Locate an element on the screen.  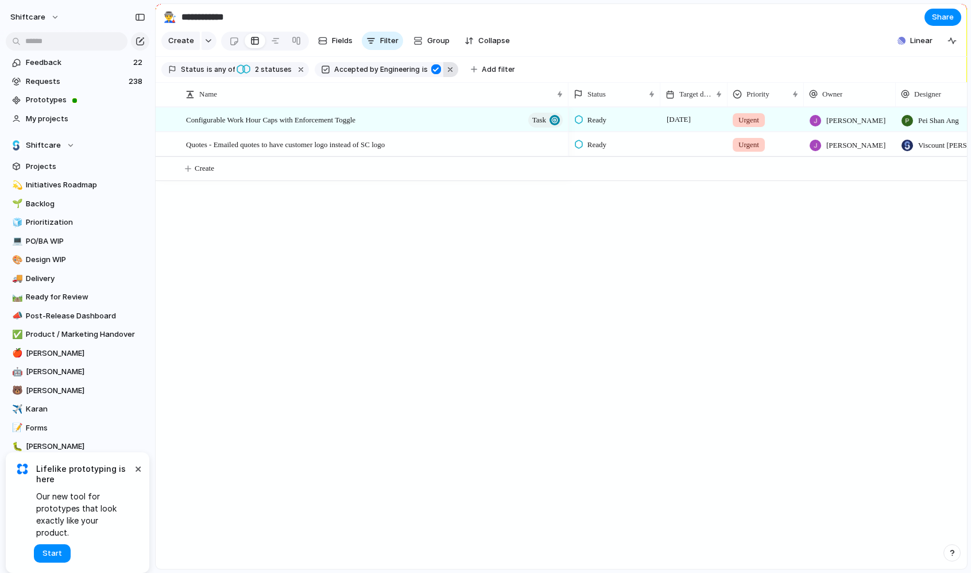
span: PO/BA WIP is located at coordinates (86, 241).